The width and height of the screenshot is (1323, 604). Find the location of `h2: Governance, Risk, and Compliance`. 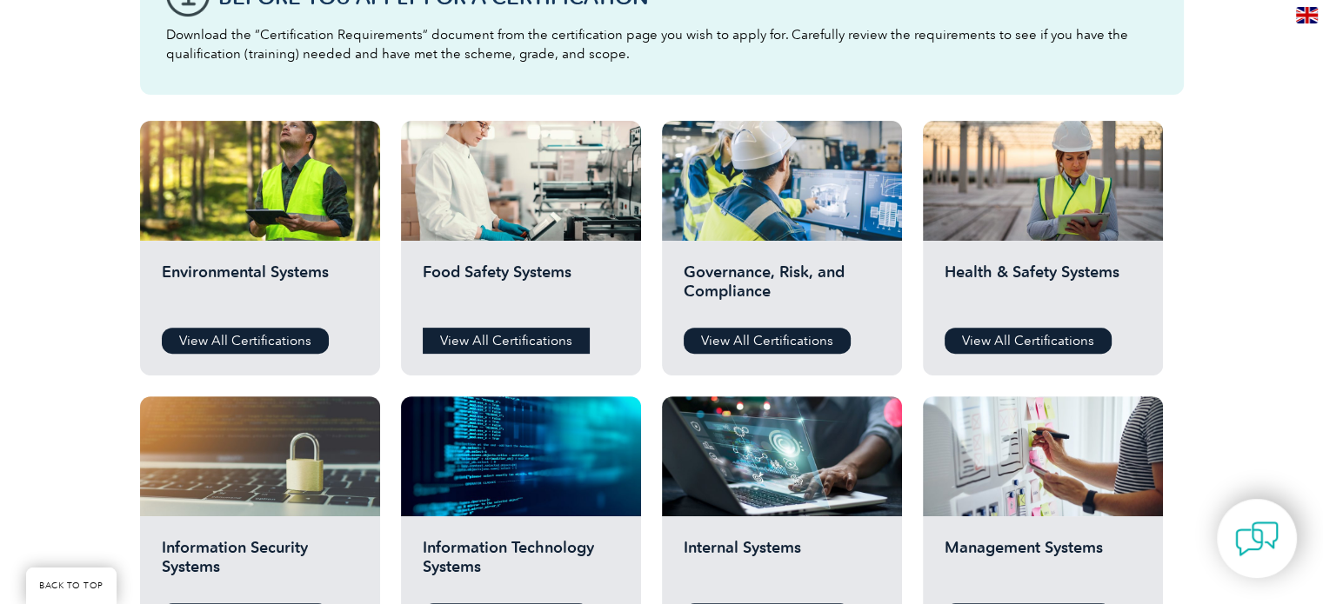

h2: Governance, Risk, and Compliance is located at coordinates (782, 289).